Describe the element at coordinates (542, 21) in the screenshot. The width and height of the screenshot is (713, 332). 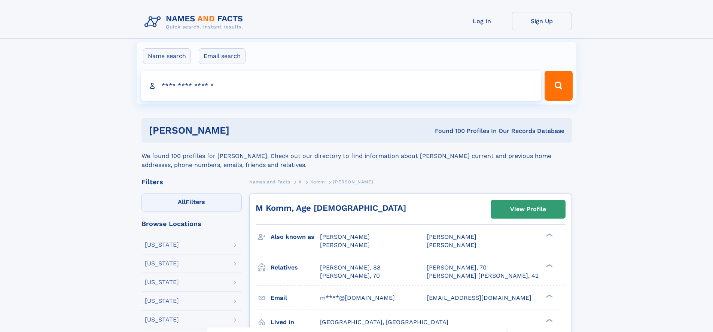
I see `a: Sign Up` at that location.